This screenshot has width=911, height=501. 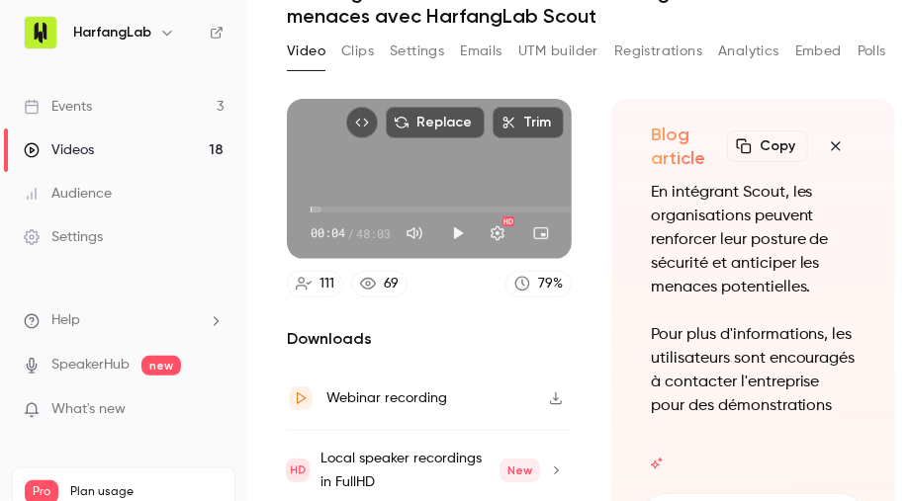 I want to click on button: Turn on miniplayer, so click(x=541, y=233).